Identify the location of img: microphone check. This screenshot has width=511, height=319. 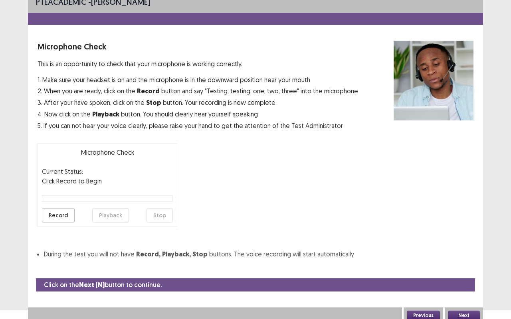
(434, 81).